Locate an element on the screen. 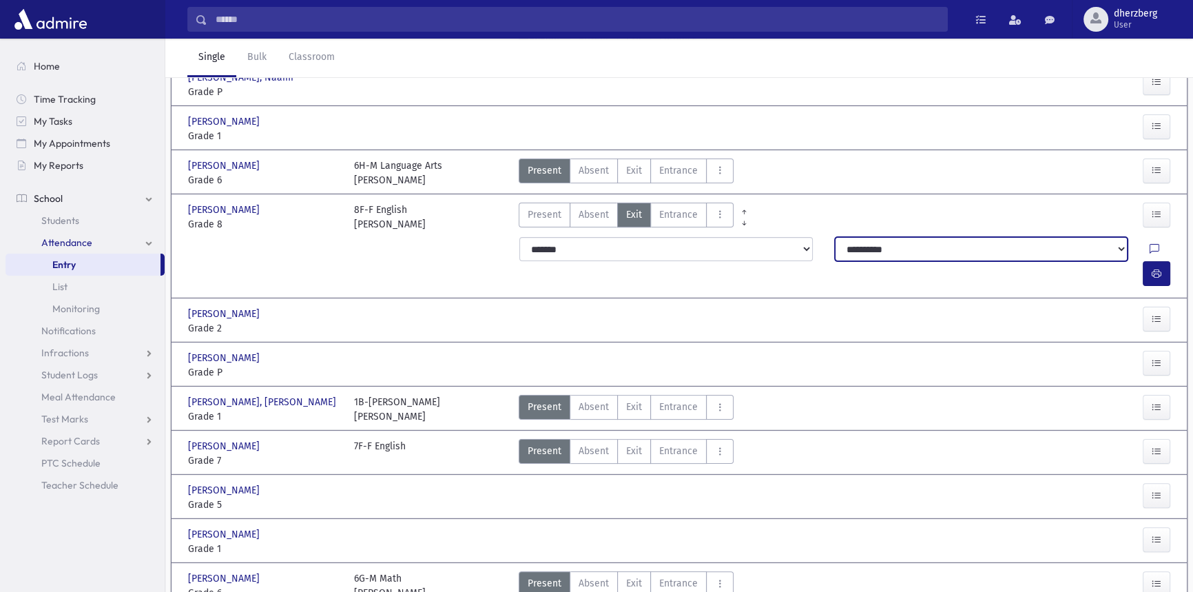 The image size is (1193, 592). span: Test Marks is located at coordinates (65, 419).